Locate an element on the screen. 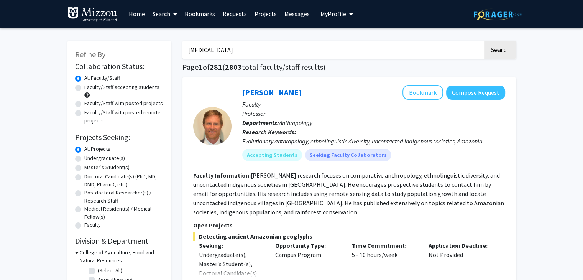  span: 1 is located at coordinates (201, 67).